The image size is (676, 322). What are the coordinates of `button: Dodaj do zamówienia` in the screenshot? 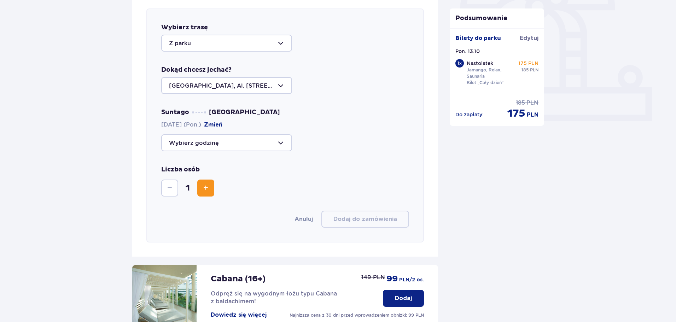 It's located at (365, 219).